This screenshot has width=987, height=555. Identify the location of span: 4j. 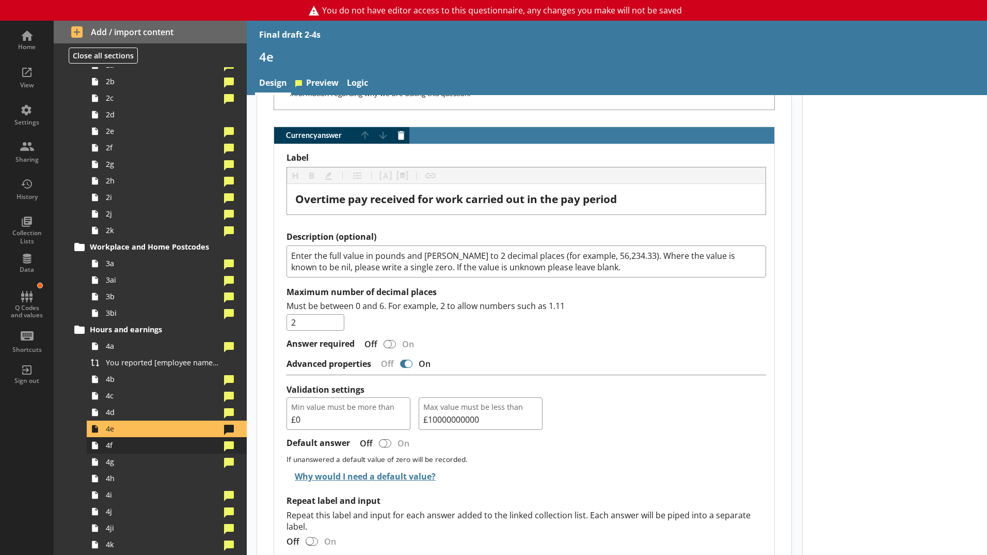
(163, 511).